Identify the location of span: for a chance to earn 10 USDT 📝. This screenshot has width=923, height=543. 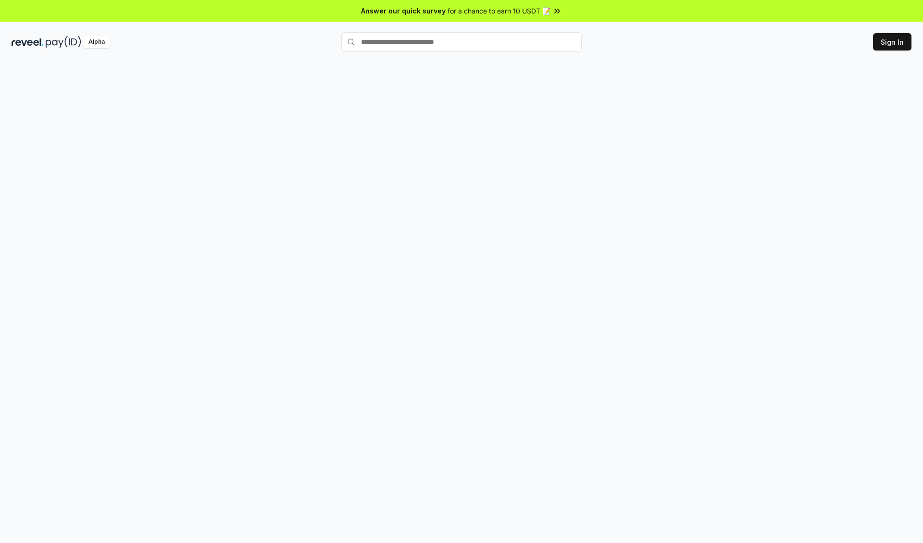
(499, 11).